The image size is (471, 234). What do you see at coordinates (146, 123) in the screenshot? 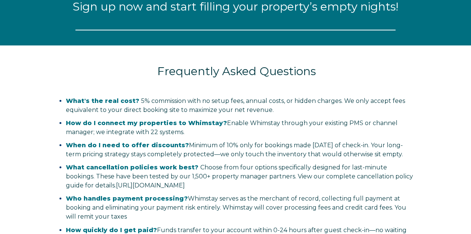
I see `strong: How do I connect my properties to Whimstay?` at bounding box center [146, 123].